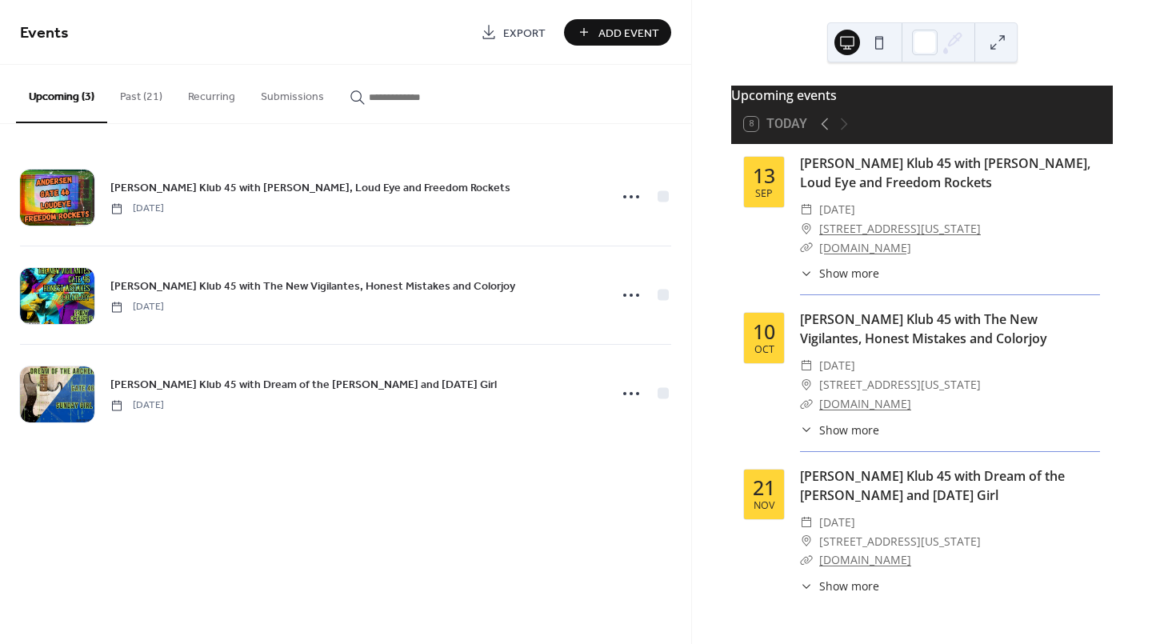 Image resolution: width=1152 pixels, height=644 pixels. I want to click on div: Oct, so click(764, 350).